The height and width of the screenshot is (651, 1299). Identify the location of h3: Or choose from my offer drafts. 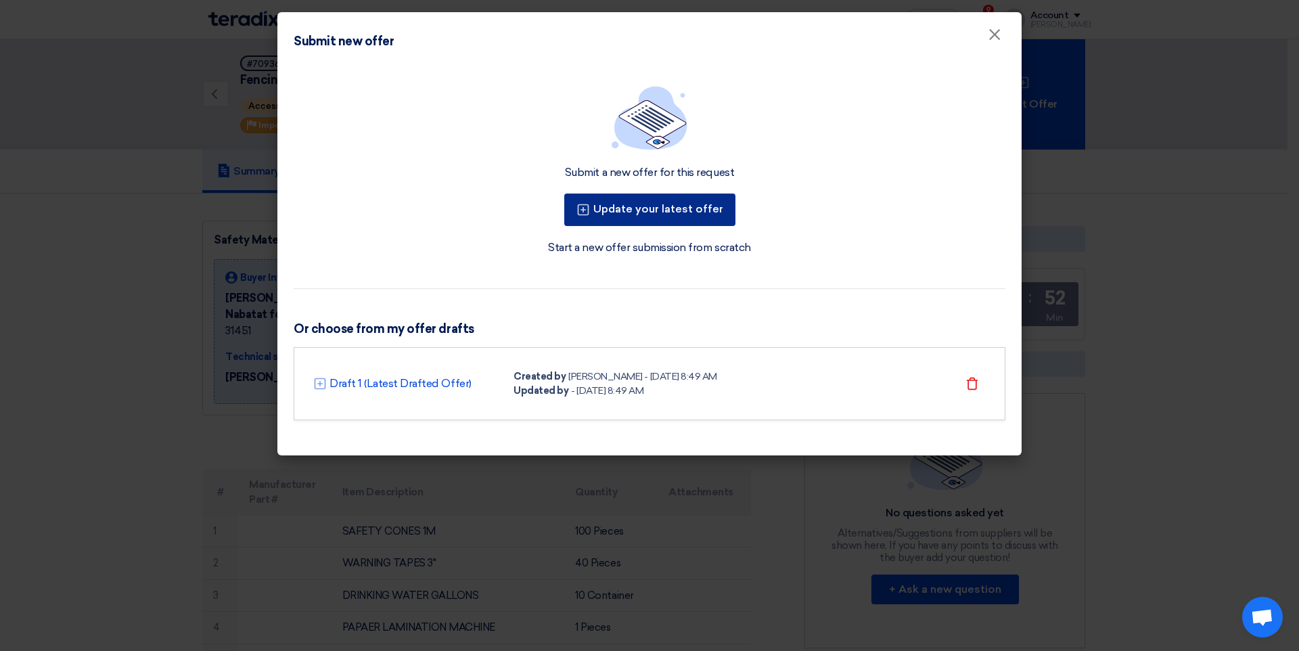
(649, 329).